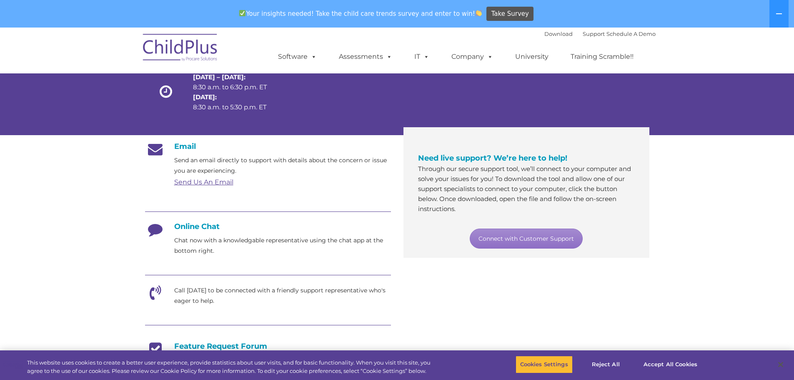 The height and width of the screenshot is (380, 794). I want to click on p: Through our secure support tool, we’ll connect to your computer and solve your issues for you! To..., so click(527, 189).